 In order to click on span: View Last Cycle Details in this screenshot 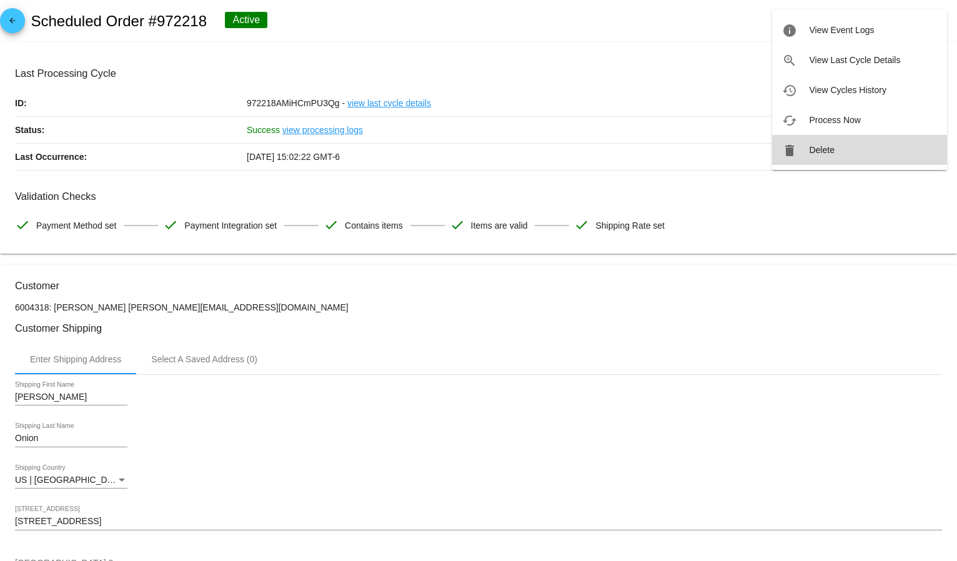, I will do `click(854, 60)`.